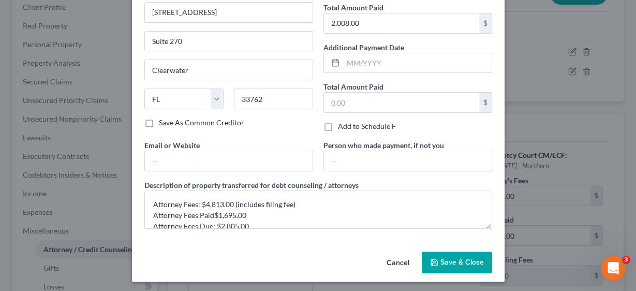  Describe the element at coordinates (364, 47) in the screenshot. I see `label: Additional Payment Date` at that location.